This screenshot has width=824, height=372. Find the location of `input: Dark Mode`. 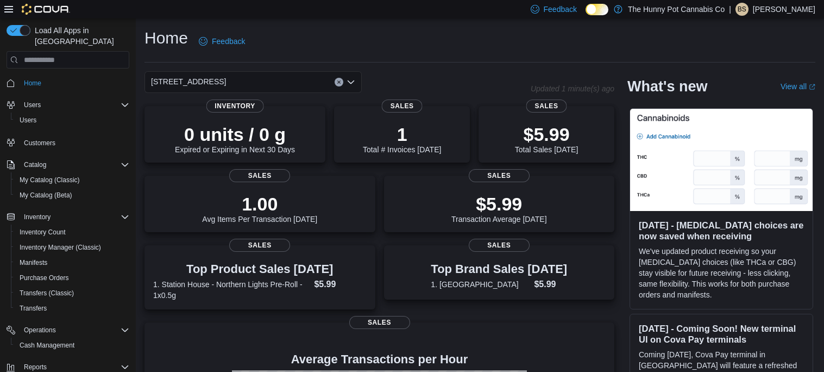

input: Dark Mode is located at coordinates (597, 9).